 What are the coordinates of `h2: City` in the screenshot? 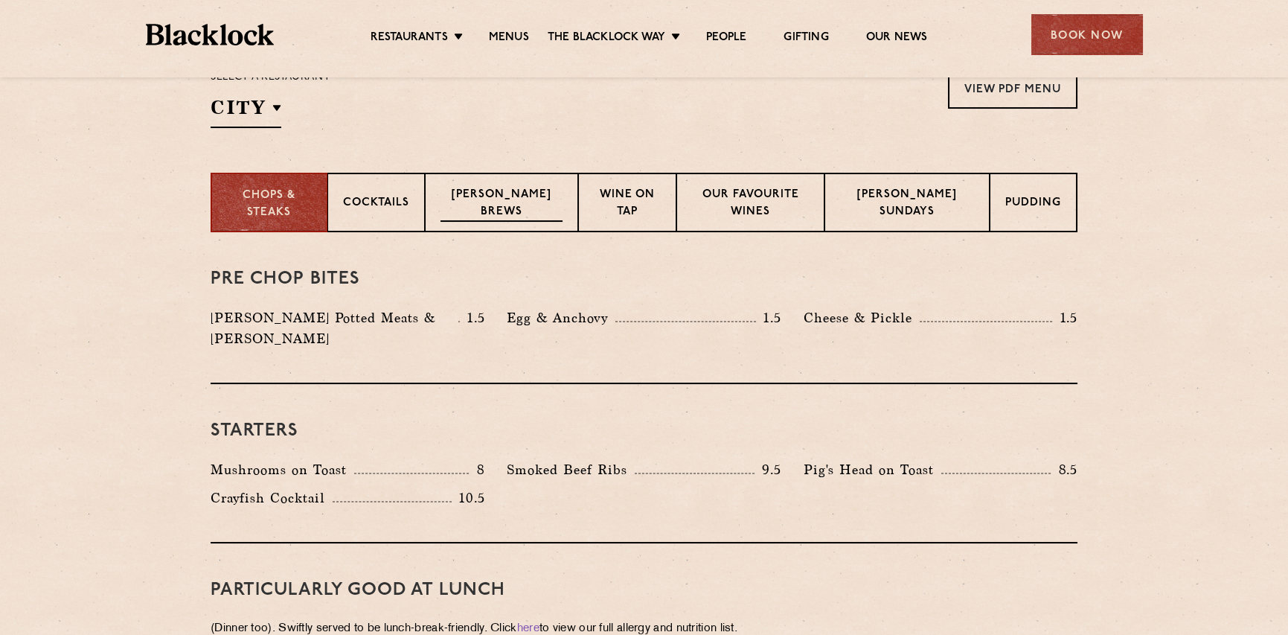 It's located at (246, 111).